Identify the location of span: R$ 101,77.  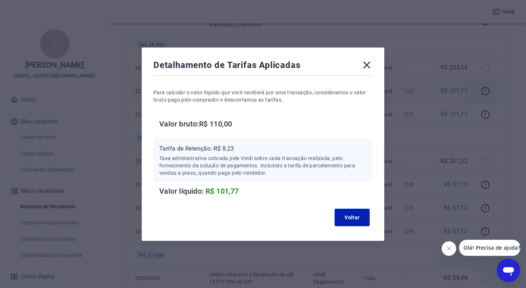
(222, 191).